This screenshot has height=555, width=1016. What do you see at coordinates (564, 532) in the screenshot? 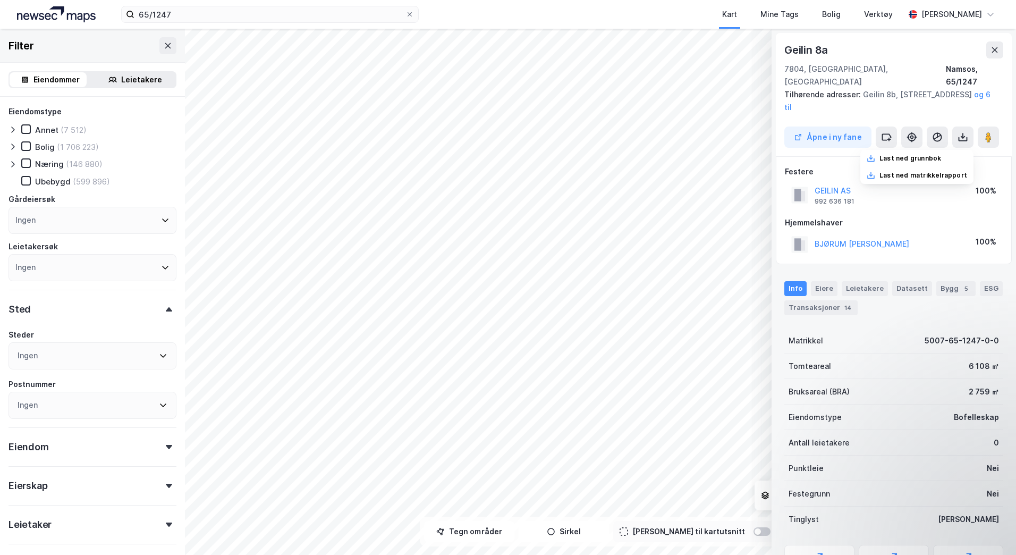
I see `button: Sirkel` at bounding box center [564, 532].